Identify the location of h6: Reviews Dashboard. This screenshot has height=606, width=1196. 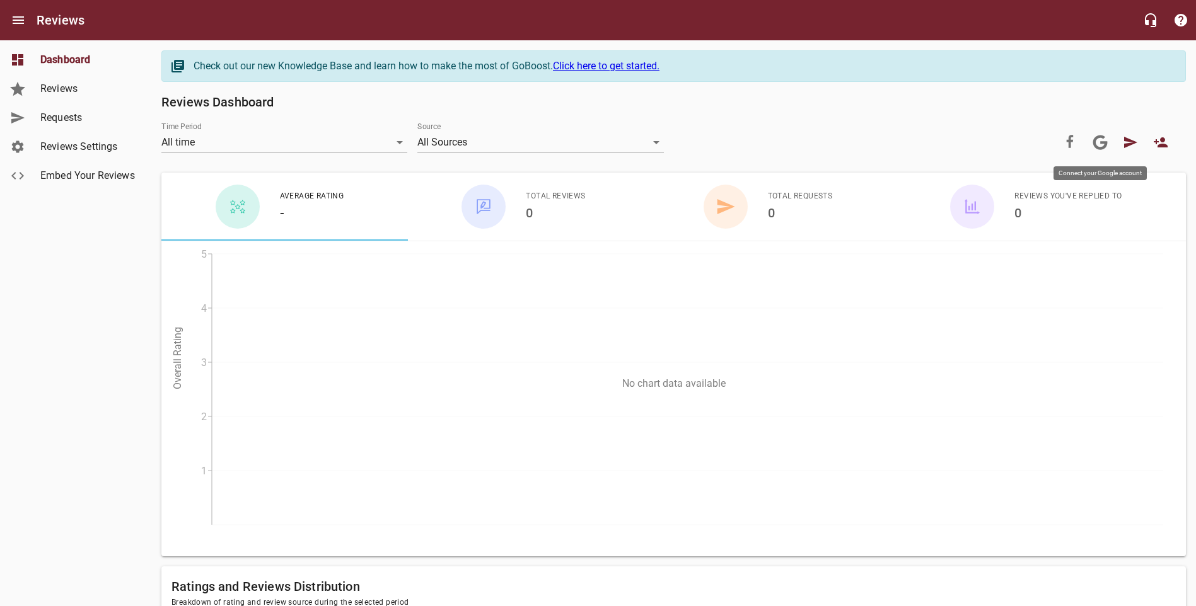
(673, 102).